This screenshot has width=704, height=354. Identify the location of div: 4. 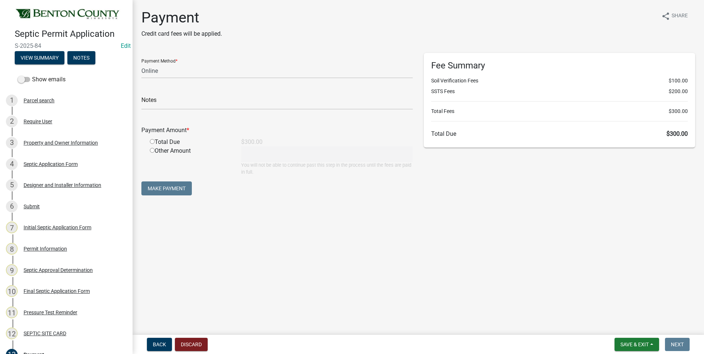
(12, 164).